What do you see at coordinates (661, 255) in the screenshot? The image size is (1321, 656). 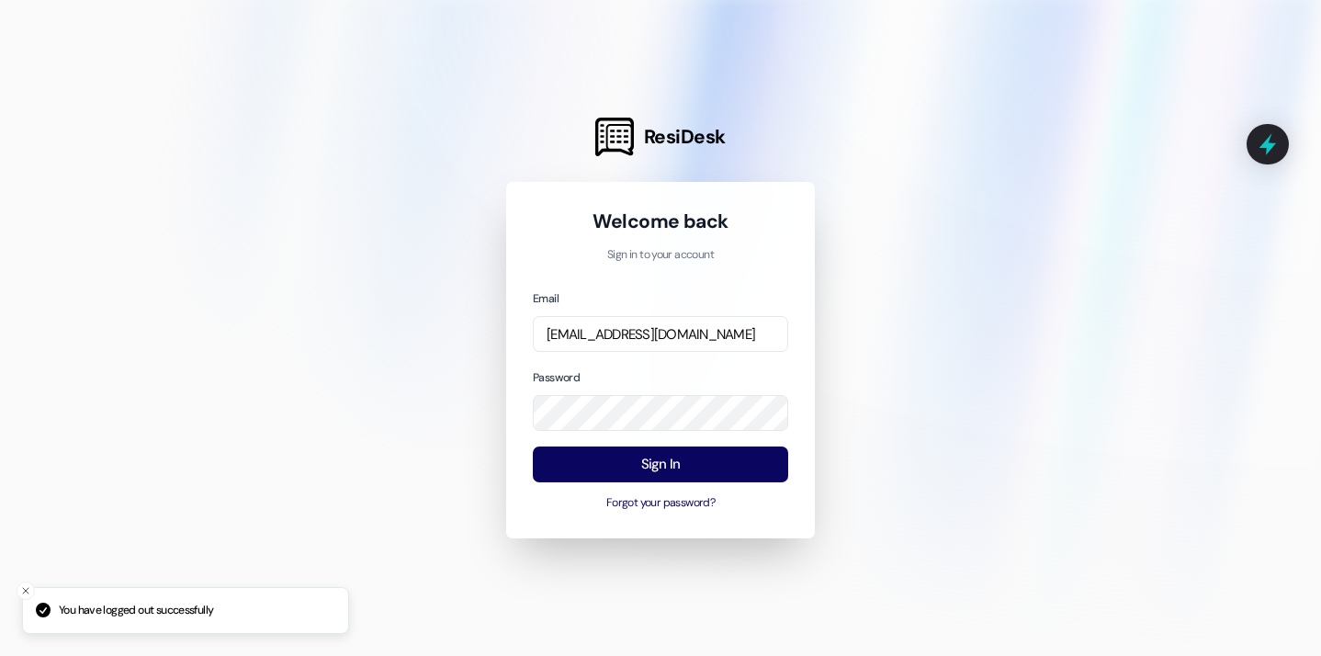 I see `p: Sign in to your account` at bounding box center [661, 255].